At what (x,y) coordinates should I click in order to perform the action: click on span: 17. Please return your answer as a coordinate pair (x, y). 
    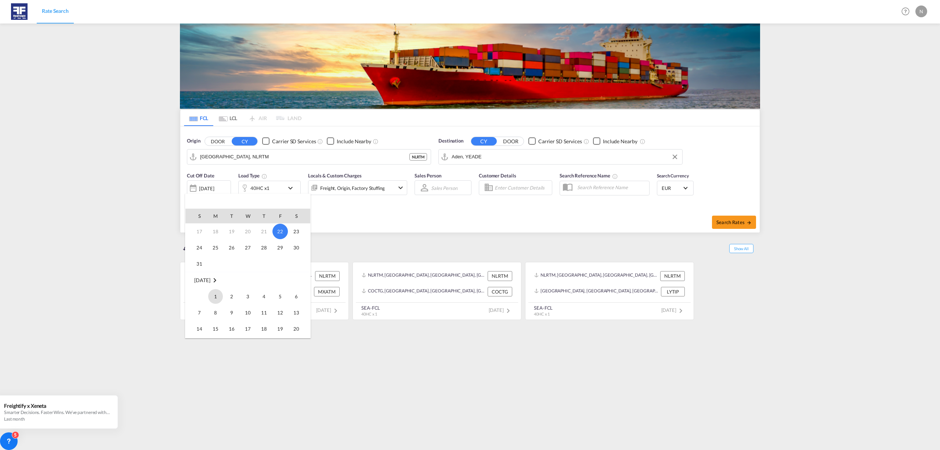
    Looking at the image, I should click on (248, 329).